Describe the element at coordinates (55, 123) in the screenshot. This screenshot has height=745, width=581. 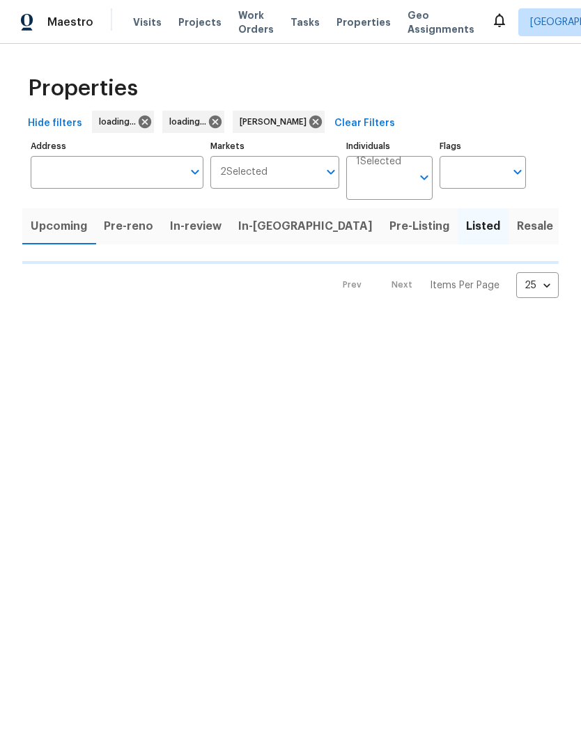
I see `button: Hide filters` at that location.